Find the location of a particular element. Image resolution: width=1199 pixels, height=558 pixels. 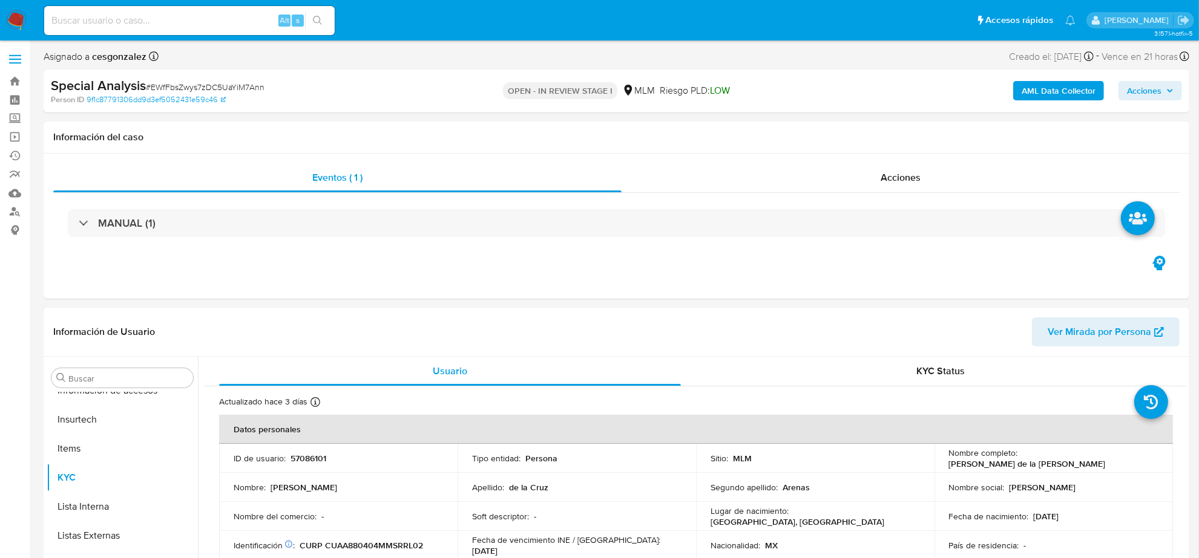

p: País de residencia : is located at coordinates (984, 546).